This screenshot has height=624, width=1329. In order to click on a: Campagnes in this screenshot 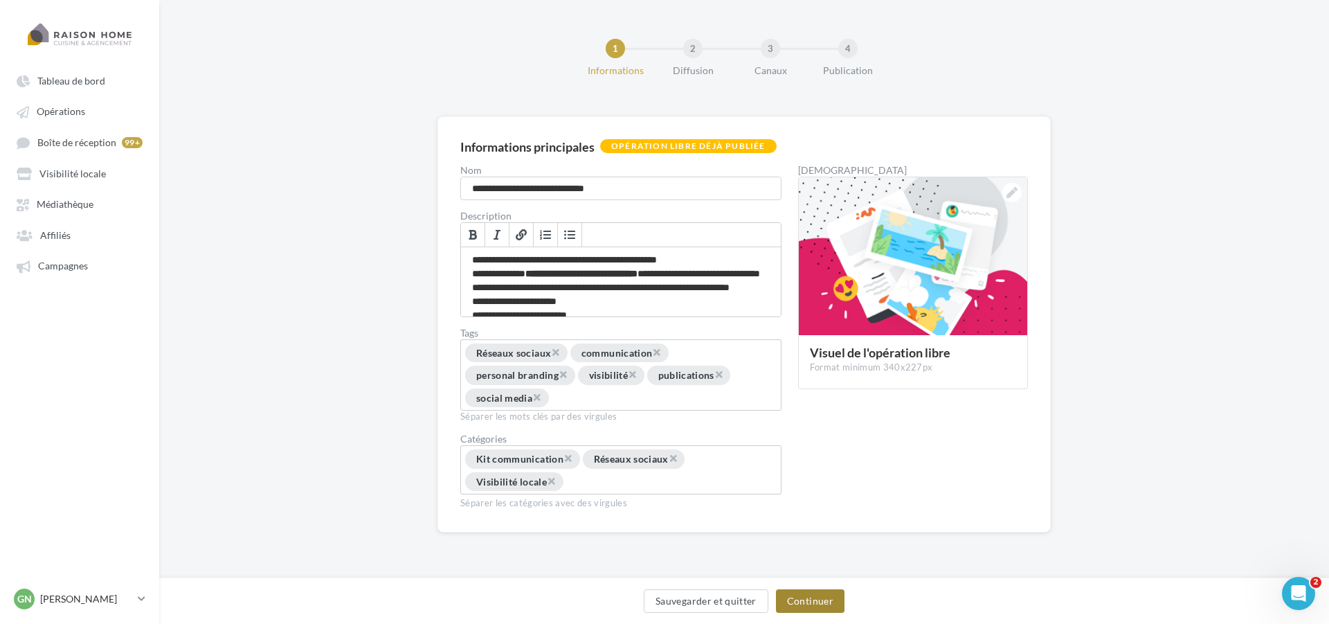, I will do `click(80, 265)`.